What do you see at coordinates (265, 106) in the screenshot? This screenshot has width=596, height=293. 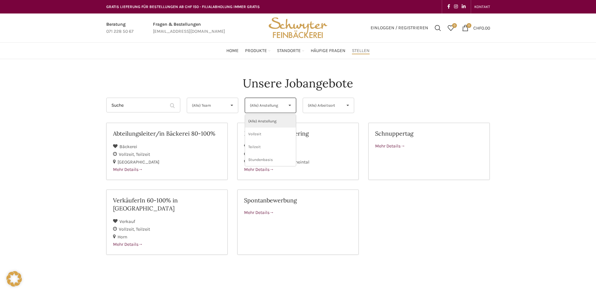 I see `span: (Alle) Anstellung` at bounding box center [265, 106].